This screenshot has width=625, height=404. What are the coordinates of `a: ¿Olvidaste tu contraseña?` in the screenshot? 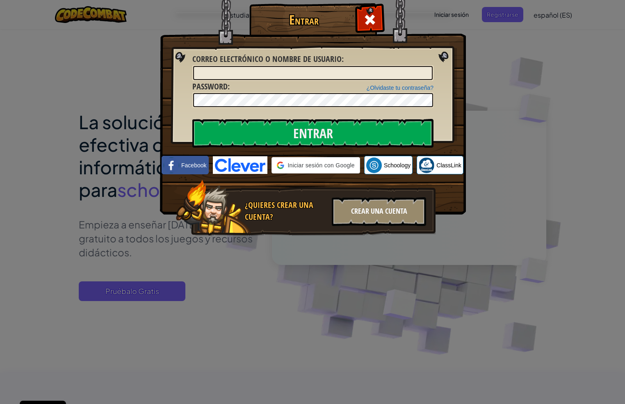 It's located at (400, 88).